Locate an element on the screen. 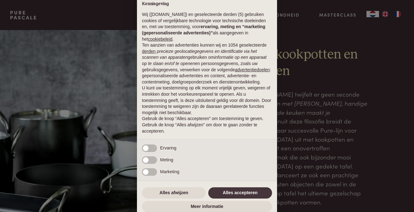 Image resolution: width=414 pixels, height=212 pixels. p: Gebruik de knop “Alles accepteren” om toestemming te geven. Gebruik de knop “Alles afwijzen” om d... is located at coordinates (207, 125).